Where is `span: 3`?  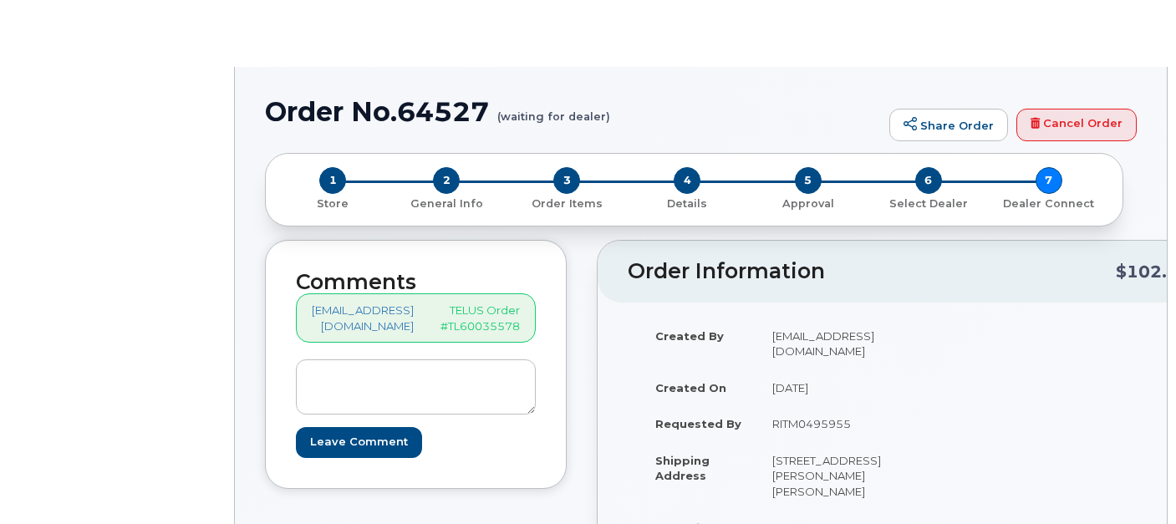
span: 3 is located at coordinates (567, 181).